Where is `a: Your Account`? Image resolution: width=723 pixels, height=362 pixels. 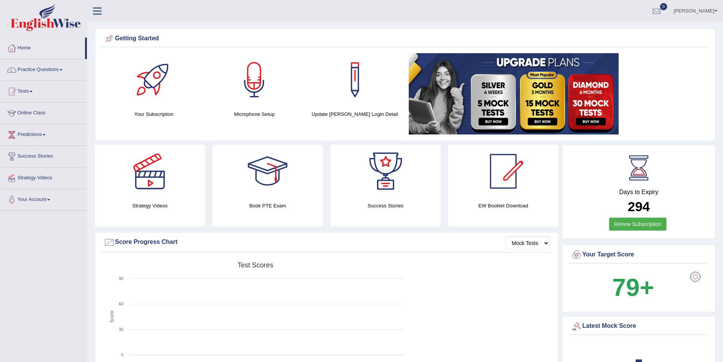
a: Your Account is located at coordinates (44, 199).